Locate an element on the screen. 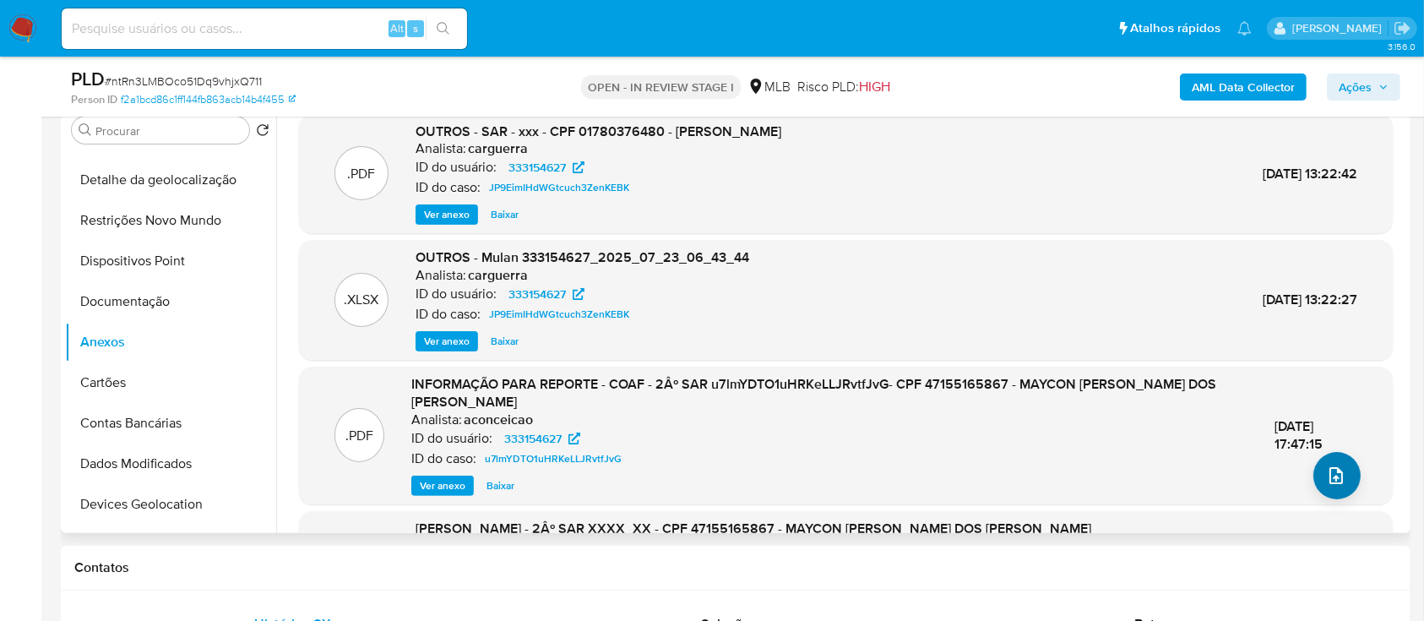 This screenshot has height=621, width=1424. button: Detalhe da geolocalização is located at coordinates (171, 180).